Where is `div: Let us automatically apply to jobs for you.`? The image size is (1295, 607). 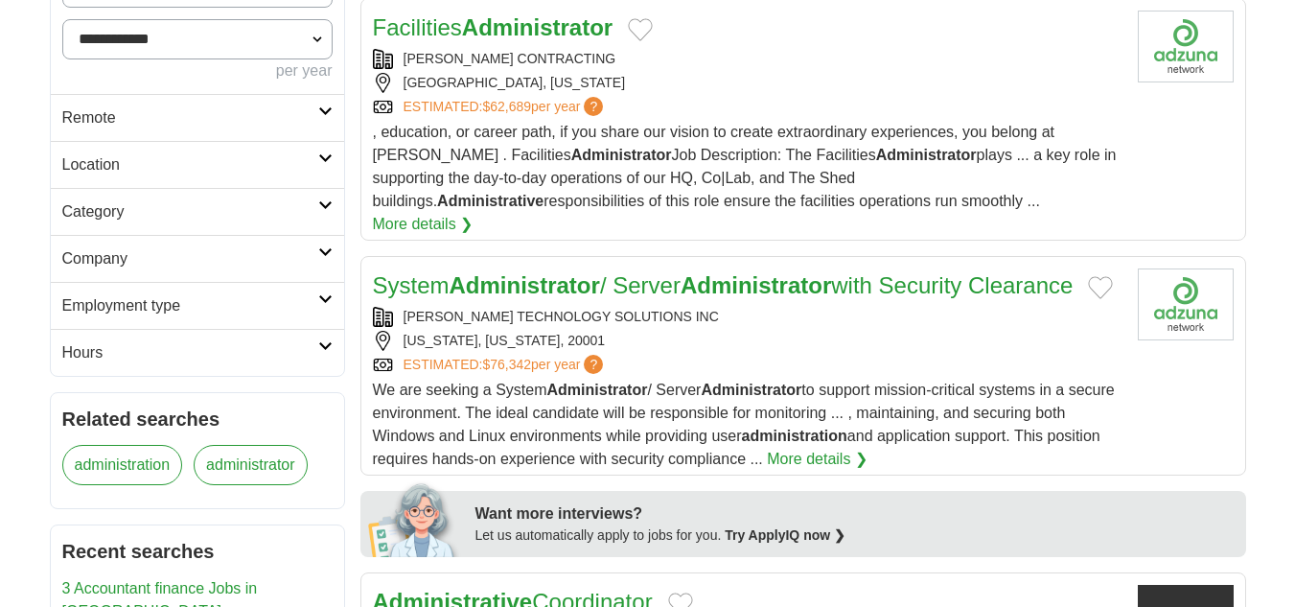
div: Let us automatically apply to jobs for you. is located at coordinates (855, 535).